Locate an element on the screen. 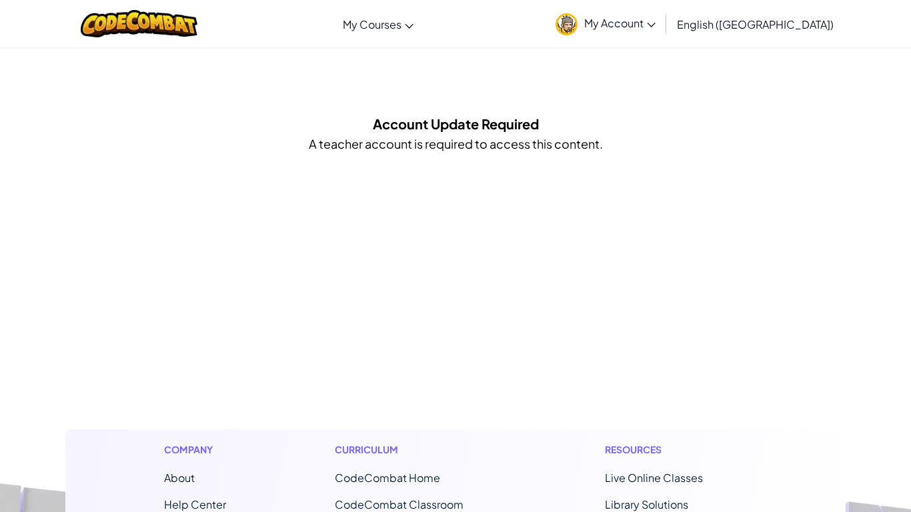 The image size is (911, 512). a: Help Center is located at coordinates (195, 504).